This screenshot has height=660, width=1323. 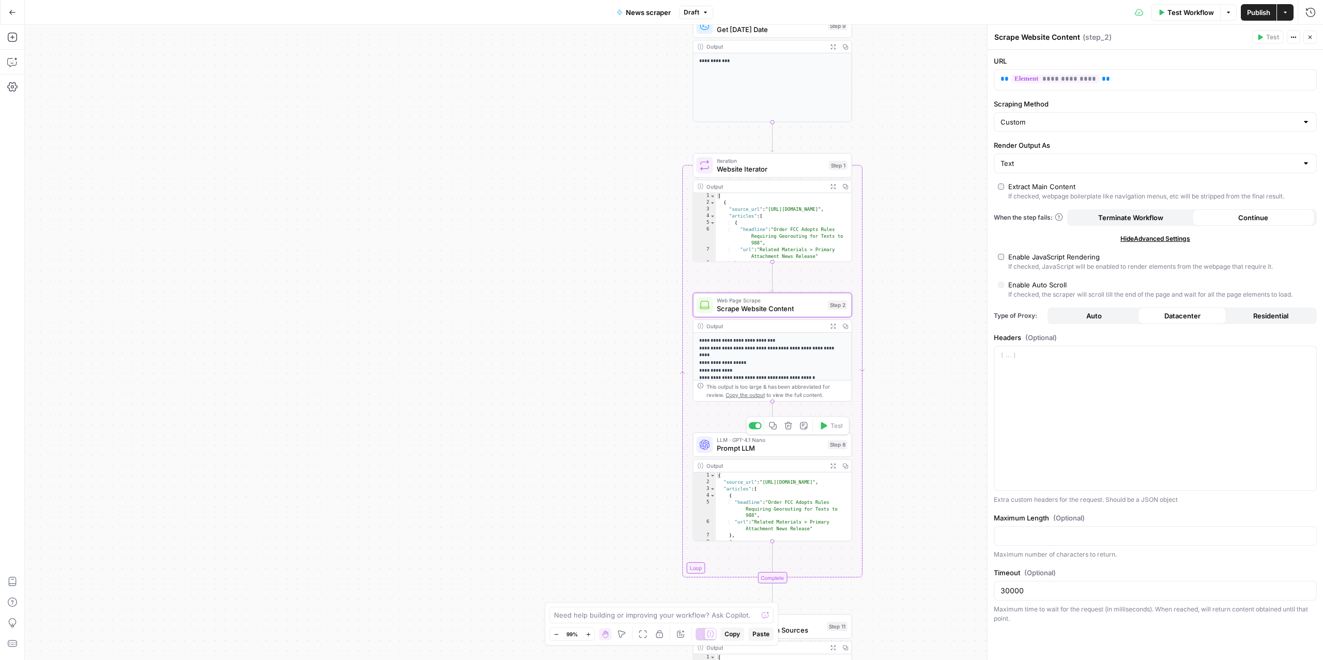 What do you see at coordinates (733, 634) in the screenshot?
I see `span: Copy` at bounding box center [733, 634].